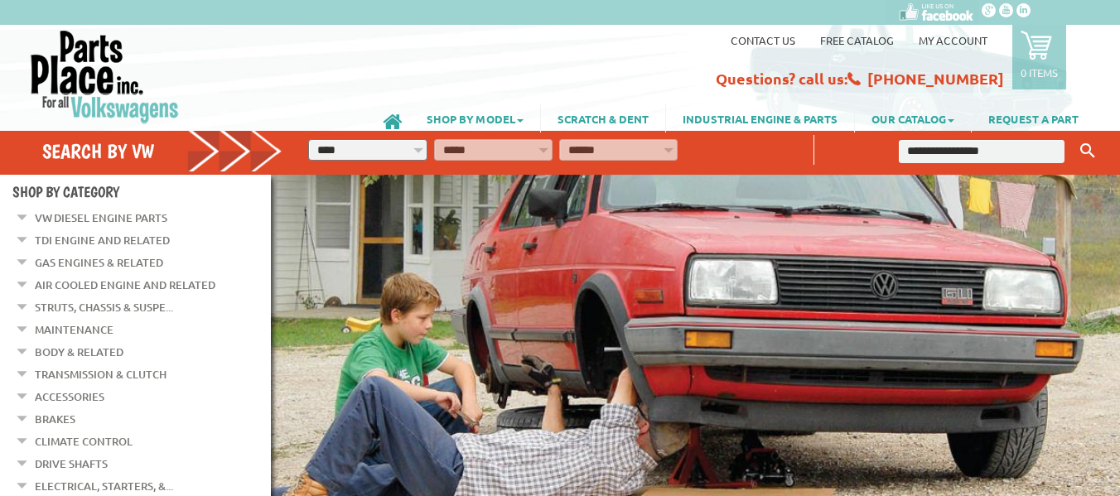 Image resolution: width=1120 pixels, height=496 pixels. What do you see at coordinates (55, 419) in the screenshot?
I see `a: Brakes` at bounding box center [55, 419].